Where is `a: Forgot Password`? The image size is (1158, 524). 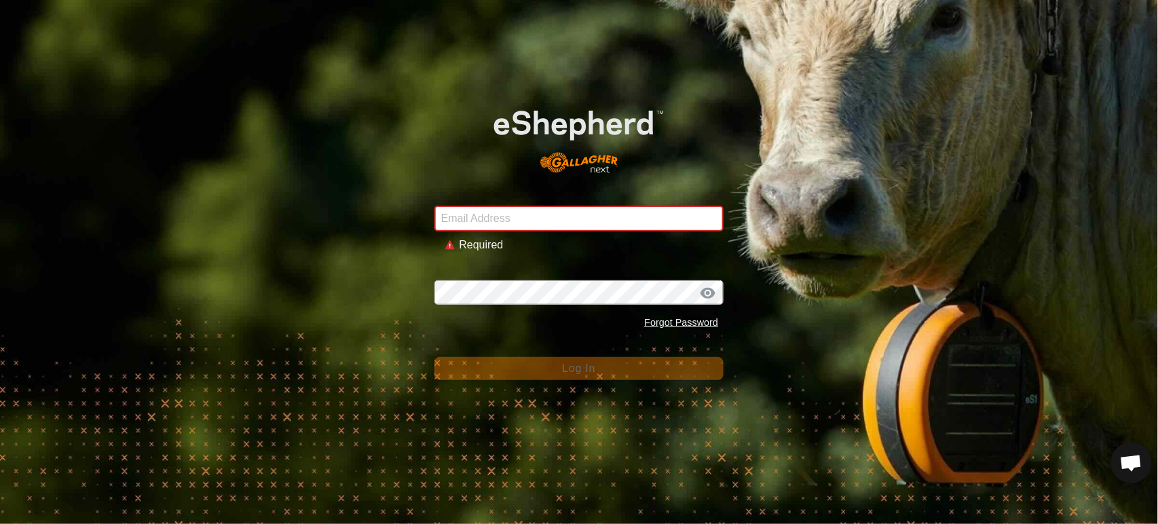
a: Forgot Password is located at coordinates (681, 322).